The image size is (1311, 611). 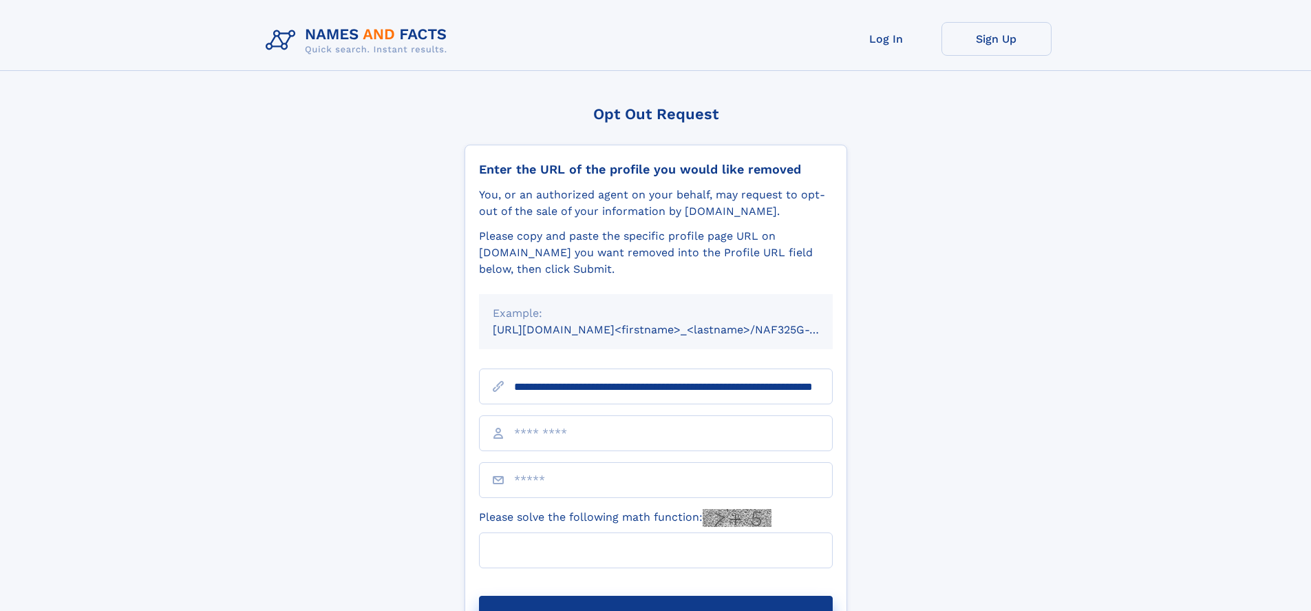 I want to click on a: Sign Up, so click(x=997, y=39).